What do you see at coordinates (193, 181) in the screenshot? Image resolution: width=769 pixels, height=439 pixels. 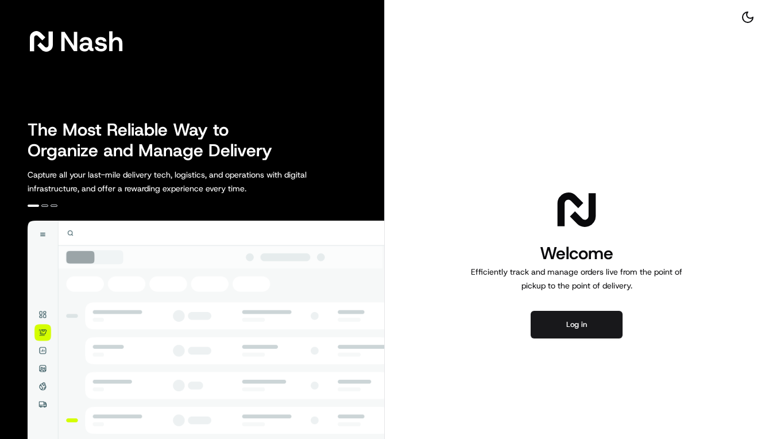 I see `p: Capture all your last-mile delivery tech, logistics, and operations with digital infrastructure, ...` at bounding box center [193, 181].